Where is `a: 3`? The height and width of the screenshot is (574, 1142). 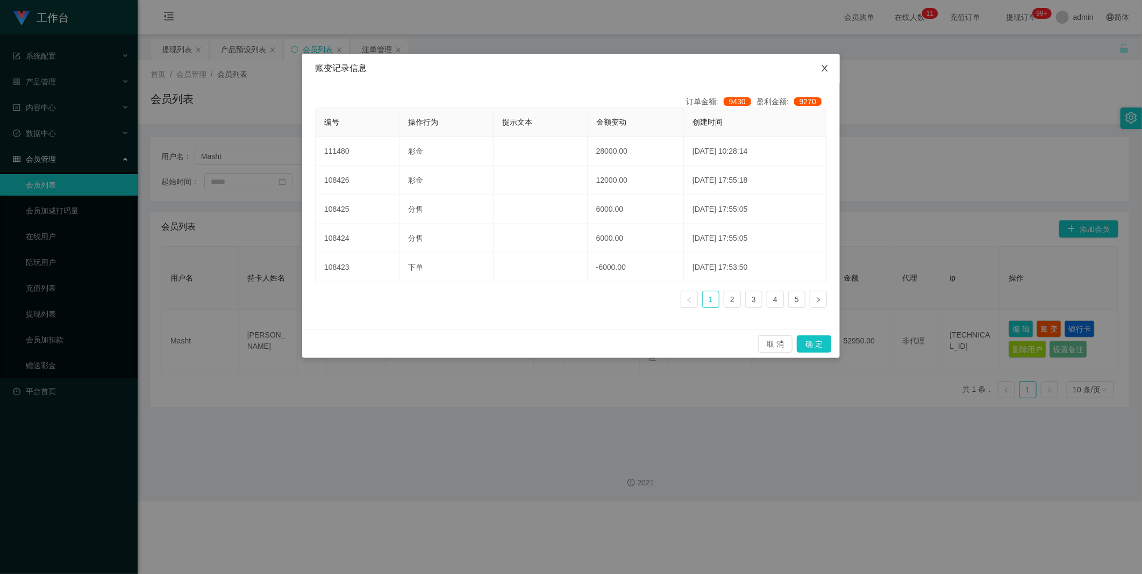 a: 3 is located at coordinates (754, 299).